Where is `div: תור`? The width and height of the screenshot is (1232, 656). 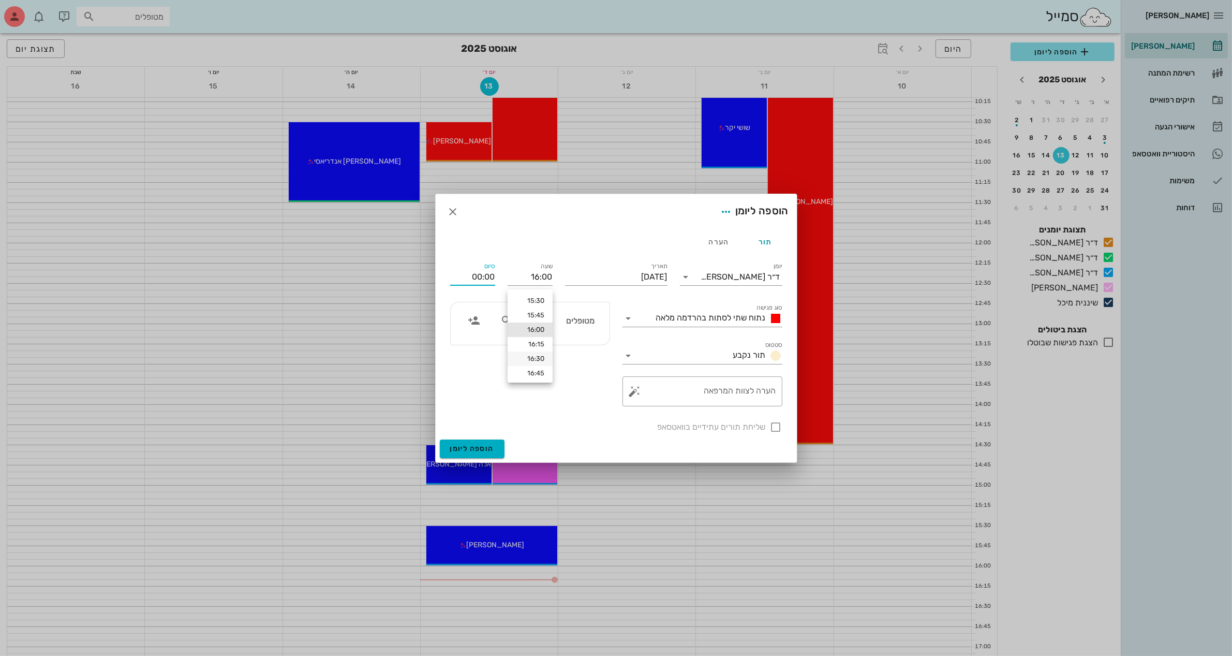 div: תור is located at coordinates (765, 242).